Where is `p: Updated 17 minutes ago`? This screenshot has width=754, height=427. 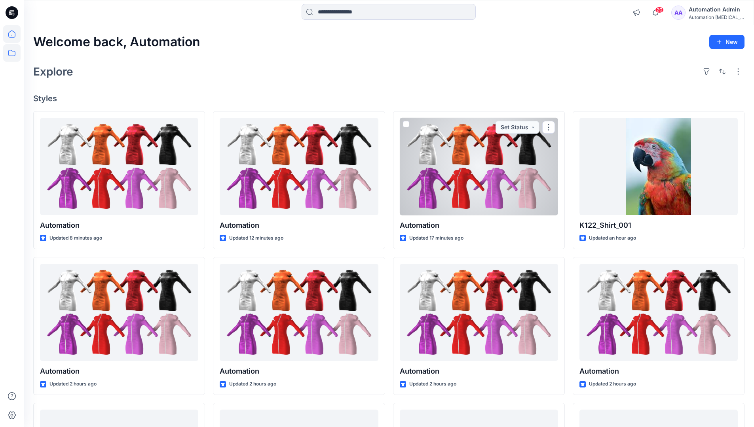 p: Updated 17 minutes ago is located at coordinates (436, 238).